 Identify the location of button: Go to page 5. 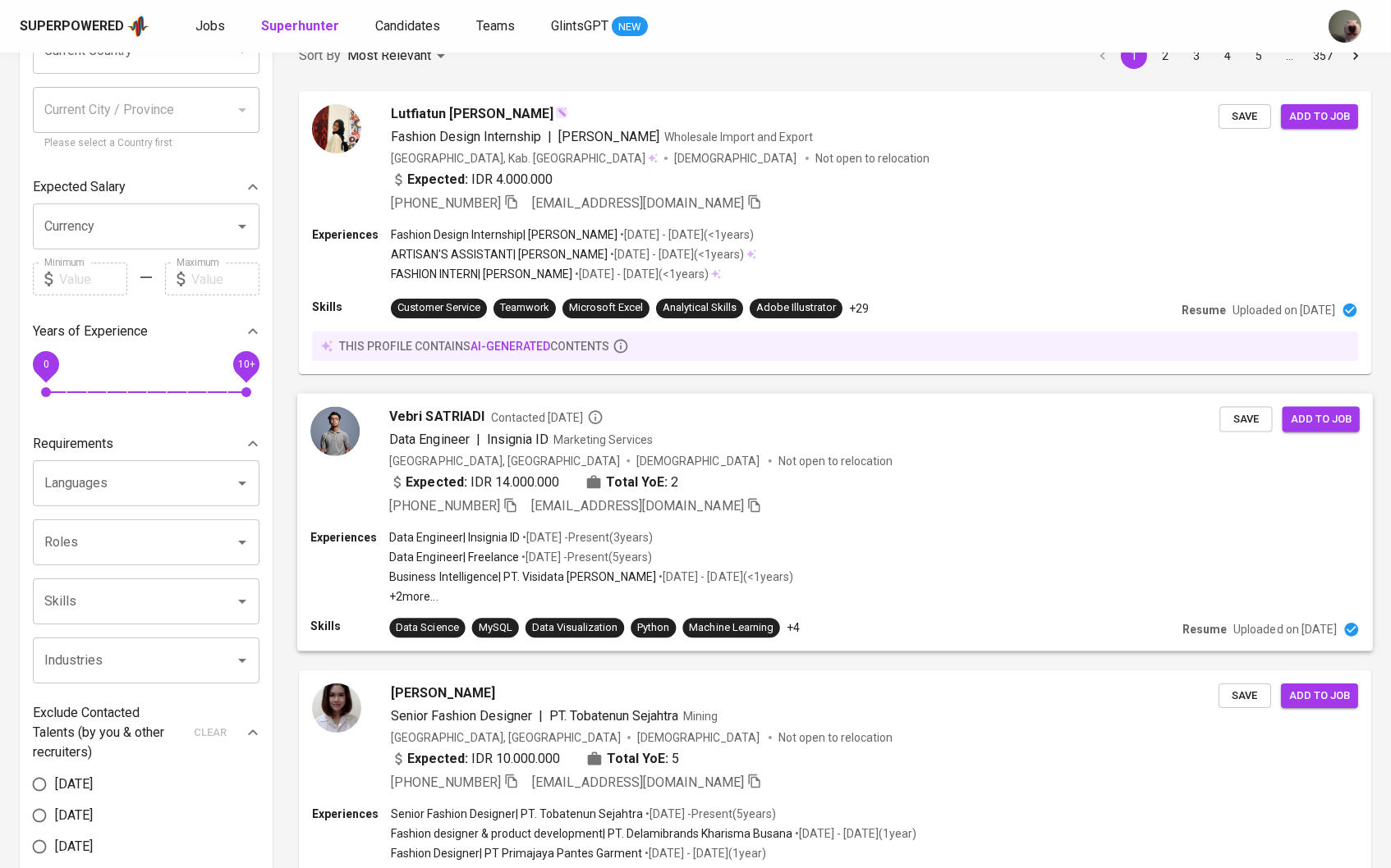
(1259, 56).